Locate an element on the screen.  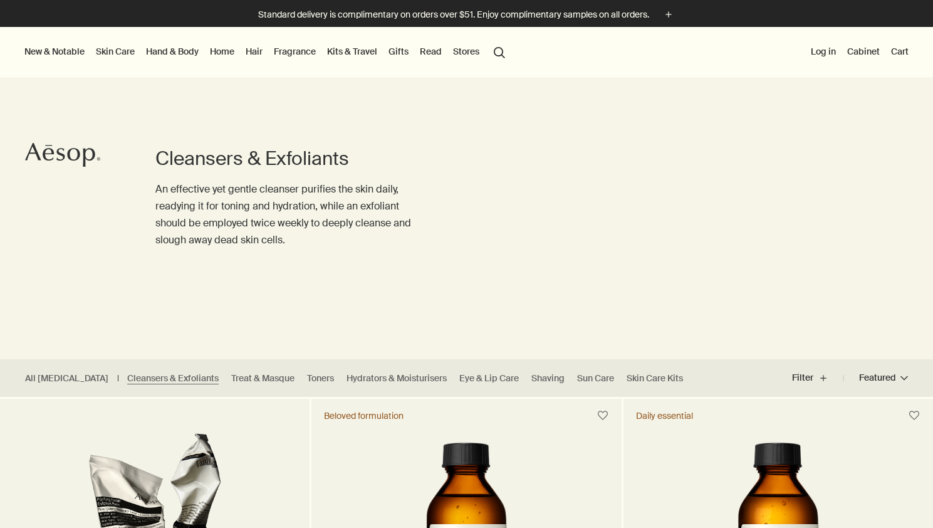
a: Skin Care Kits is located at coordinates (655, 378).